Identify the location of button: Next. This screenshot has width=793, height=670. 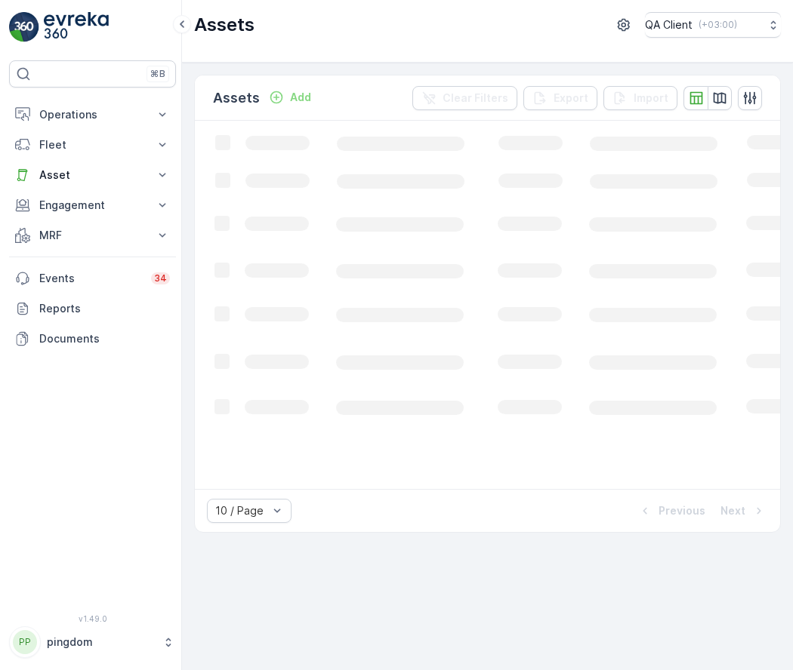
(743, 511).